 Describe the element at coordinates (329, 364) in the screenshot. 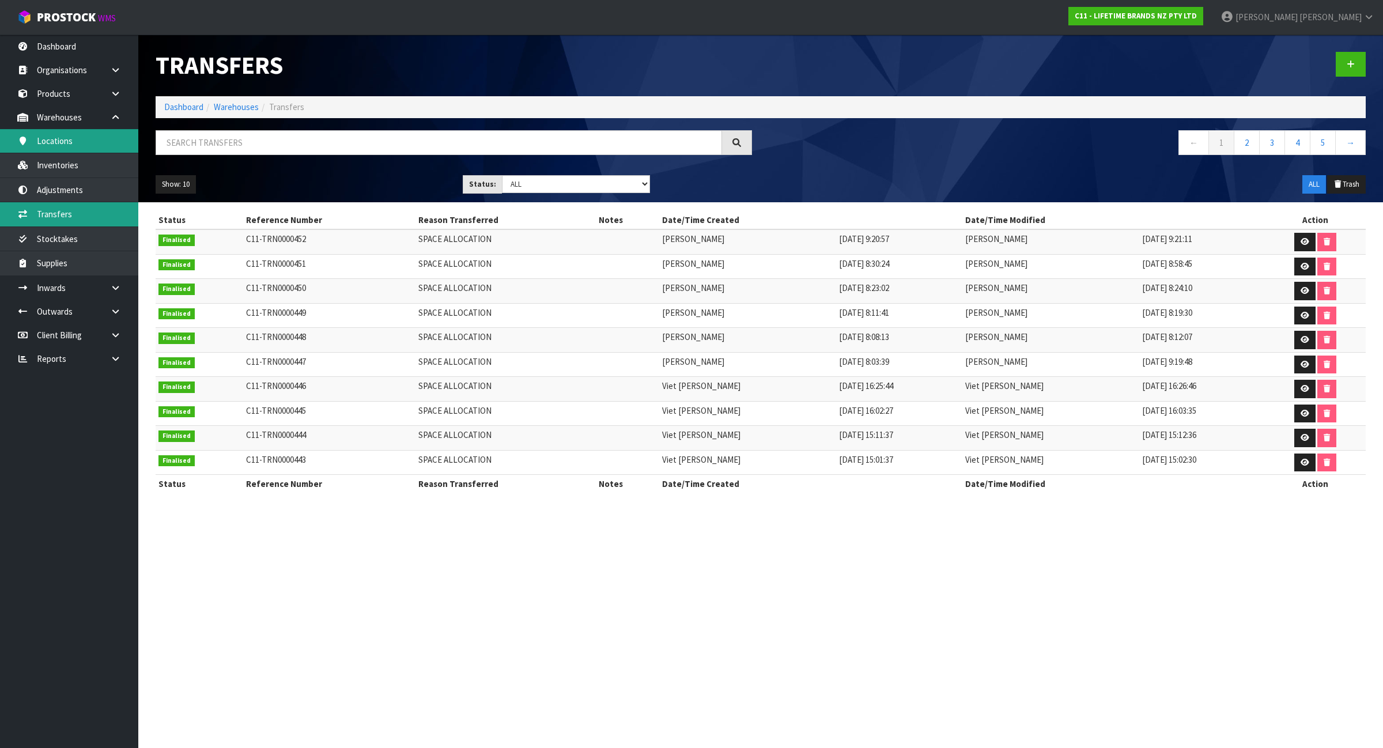

I see `td: C11-TRN0000447` at that location.